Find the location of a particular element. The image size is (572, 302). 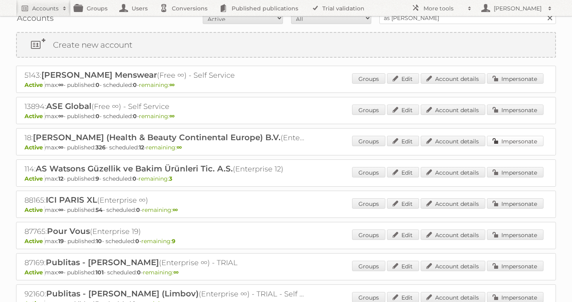

span: AS Watsons Güzellik ve Bakim Ürünleri Tic. A.S. is located at coordinates (134, 169).